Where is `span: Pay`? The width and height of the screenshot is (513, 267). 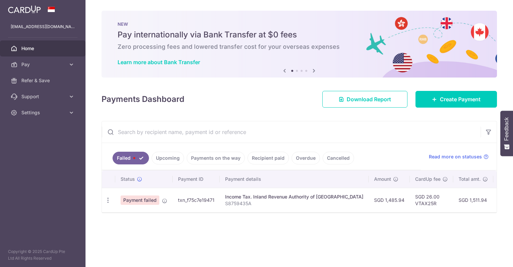 span: Pay is located at coordinates (43, 64).